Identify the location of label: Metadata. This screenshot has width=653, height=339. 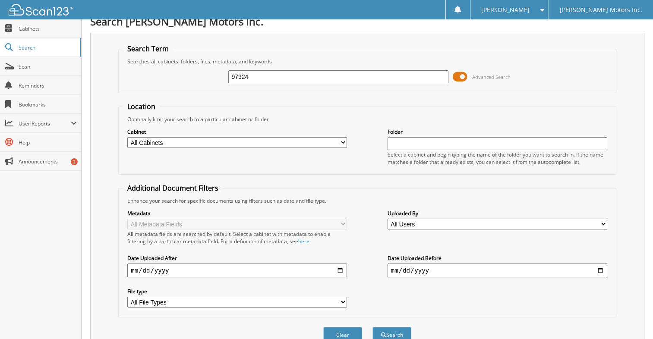
(237, 213).